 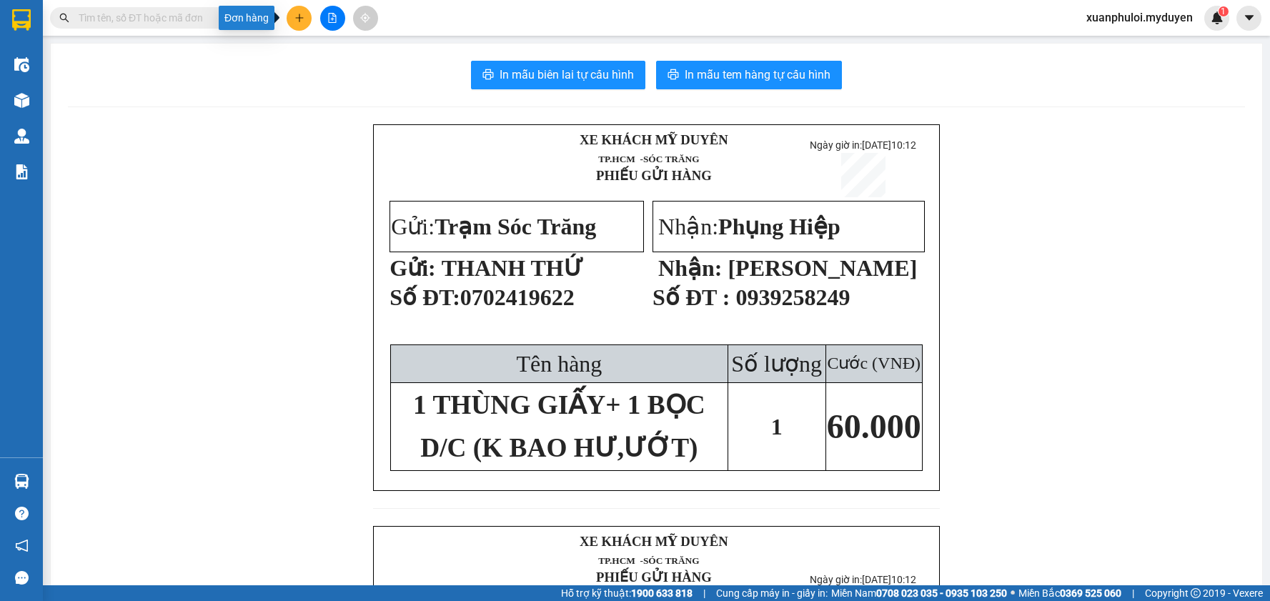 I want to click on strong: Số ĐT :, so click(x=691, y=297).